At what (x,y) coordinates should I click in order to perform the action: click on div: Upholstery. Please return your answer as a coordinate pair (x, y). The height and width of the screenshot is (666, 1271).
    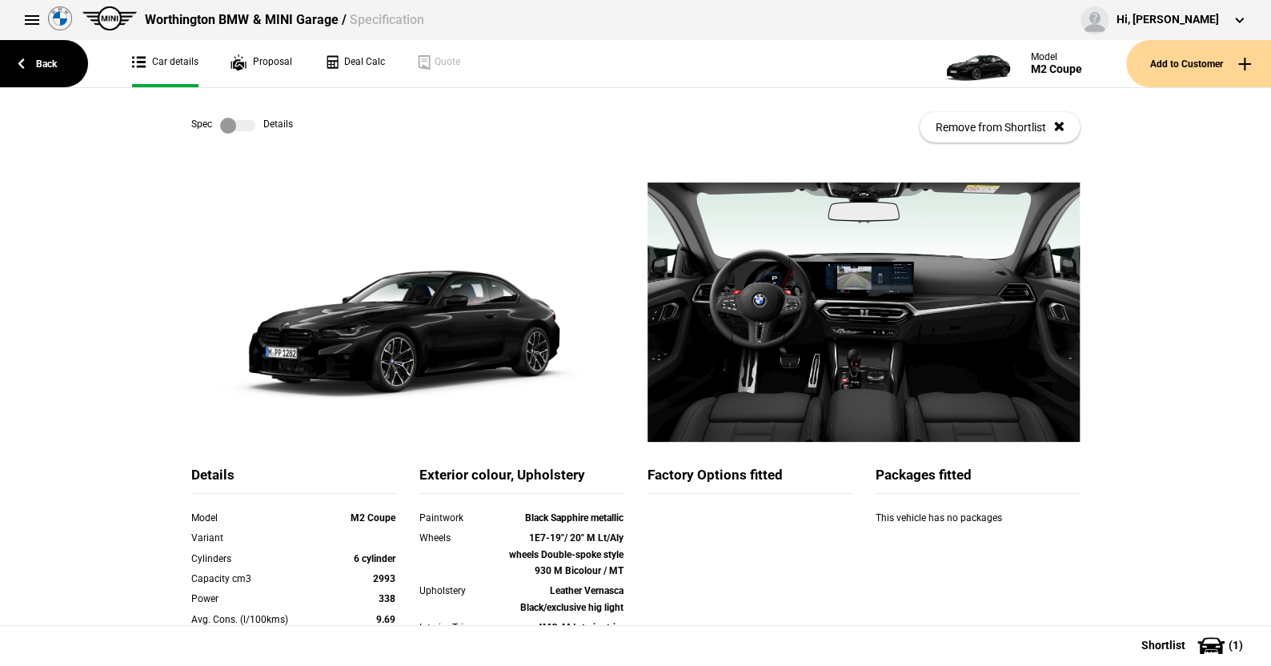
    Looking at the image, I should click on (460, 591).